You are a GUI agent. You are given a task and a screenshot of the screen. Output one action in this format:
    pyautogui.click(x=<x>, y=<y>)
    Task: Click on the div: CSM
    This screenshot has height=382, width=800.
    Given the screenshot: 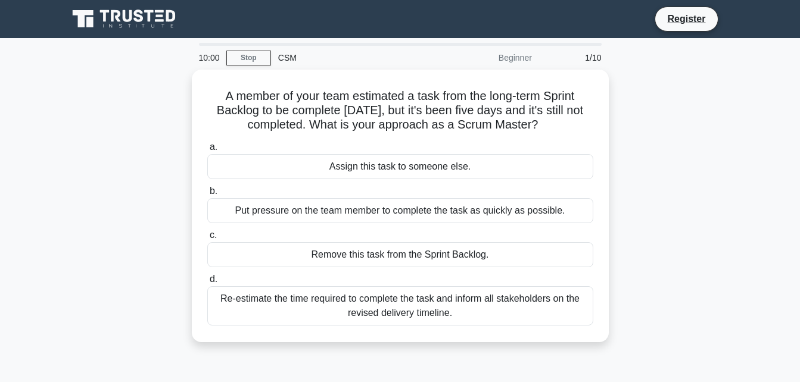 What is the action you would take?
    pyautogui.click(x=352, y=58)
    